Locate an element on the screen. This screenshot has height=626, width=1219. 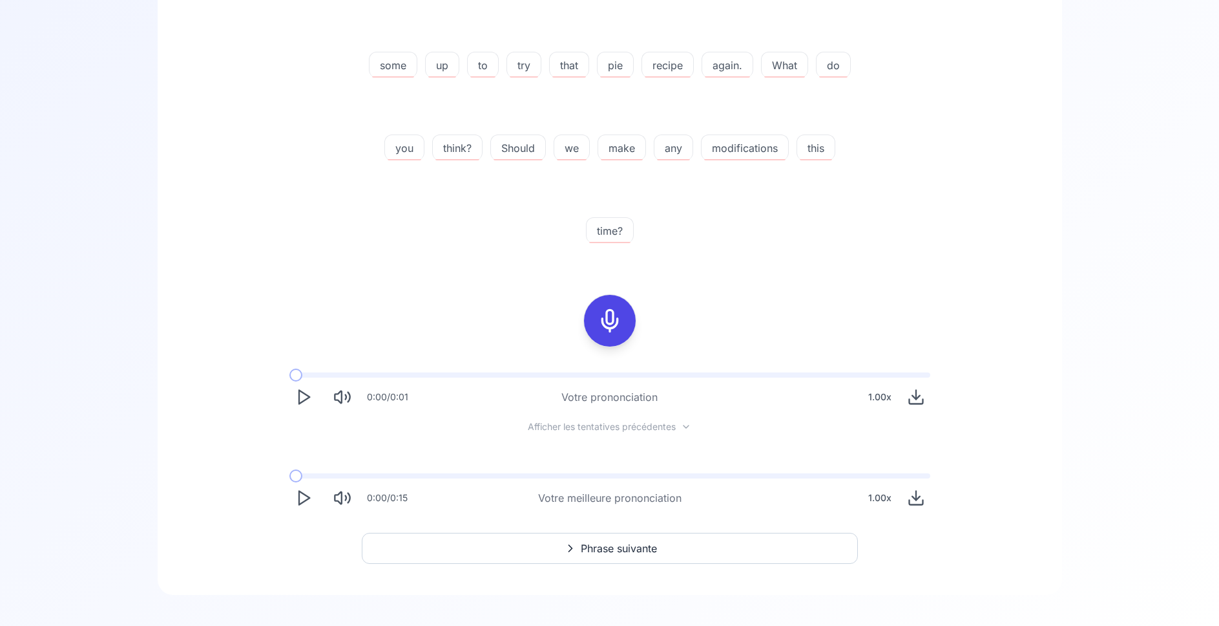
span: modifications is located at coordinates (745, 148).